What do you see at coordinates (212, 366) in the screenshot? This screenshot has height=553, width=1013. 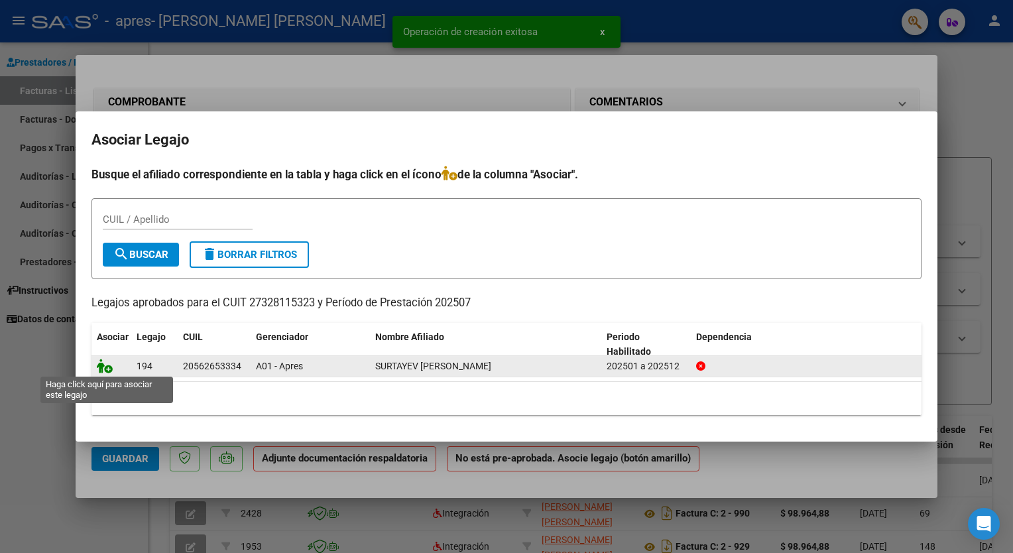 I see `div: 20562653334` at bounding box center [212, 366].